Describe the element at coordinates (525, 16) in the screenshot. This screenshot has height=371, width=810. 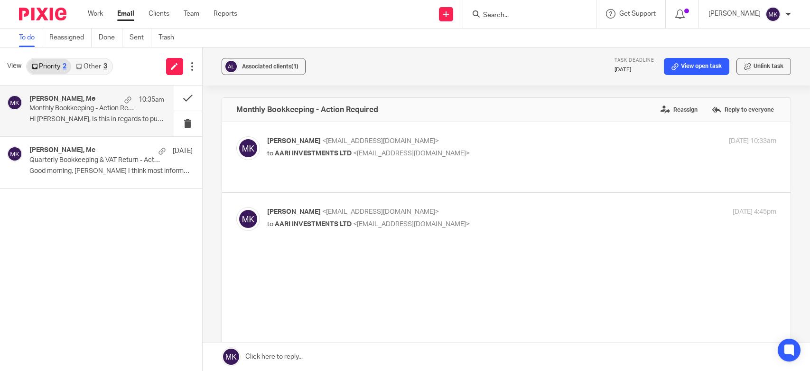
I see `input: Search` at that location.